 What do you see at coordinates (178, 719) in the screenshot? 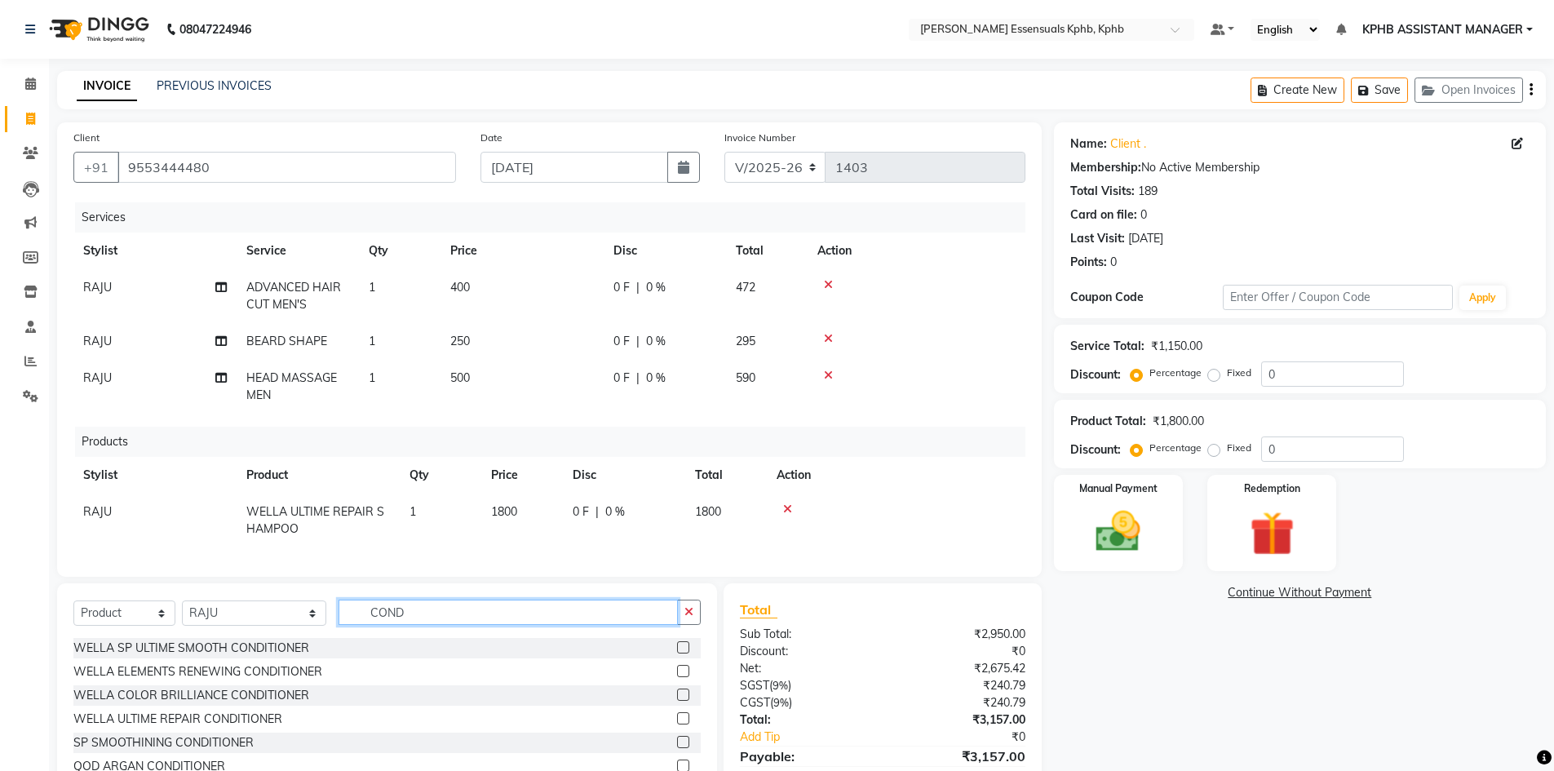
I see `div: WELLA ULTIME REPAIR CONDITIONER` at bounding box center [178, 719].